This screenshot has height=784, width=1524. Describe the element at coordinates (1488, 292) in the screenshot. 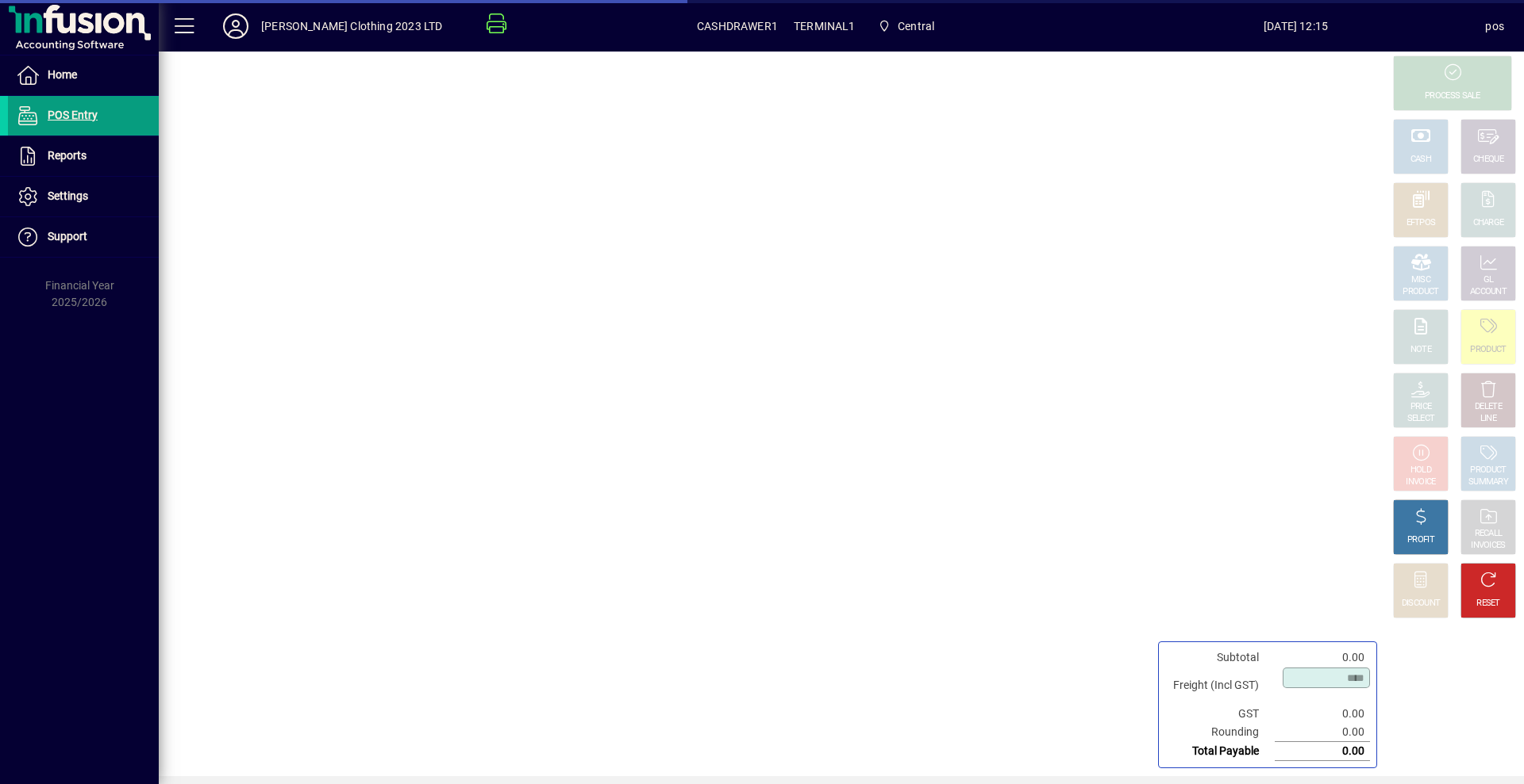

I see `div: ACCOUNT` at that location.